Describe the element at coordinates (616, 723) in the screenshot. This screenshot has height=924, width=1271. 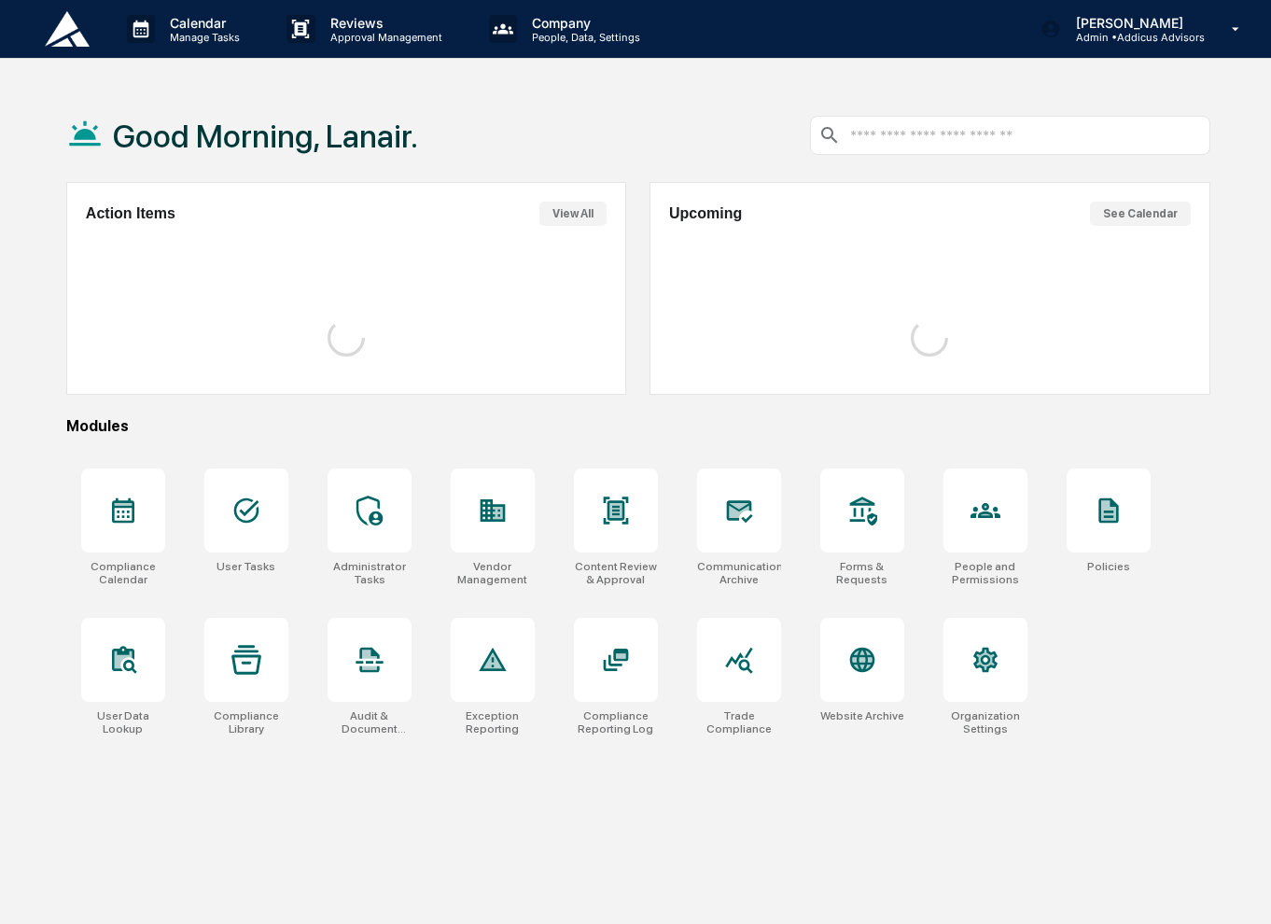
I see `div: Compliance Reporting Log` at that location.